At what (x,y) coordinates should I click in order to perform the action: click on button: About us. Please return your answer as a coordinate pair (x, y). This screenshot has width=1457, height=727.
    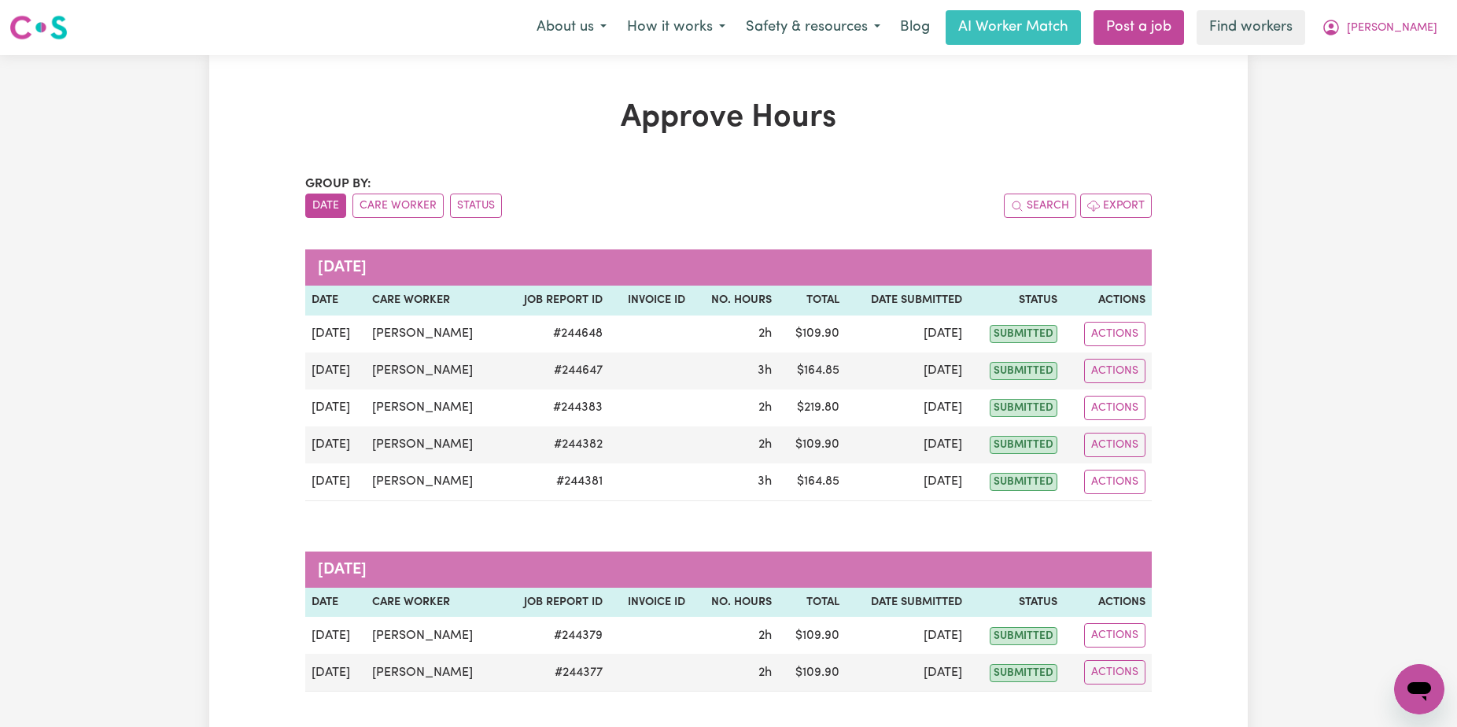
    Looking at the image, I should click on (571, 28).